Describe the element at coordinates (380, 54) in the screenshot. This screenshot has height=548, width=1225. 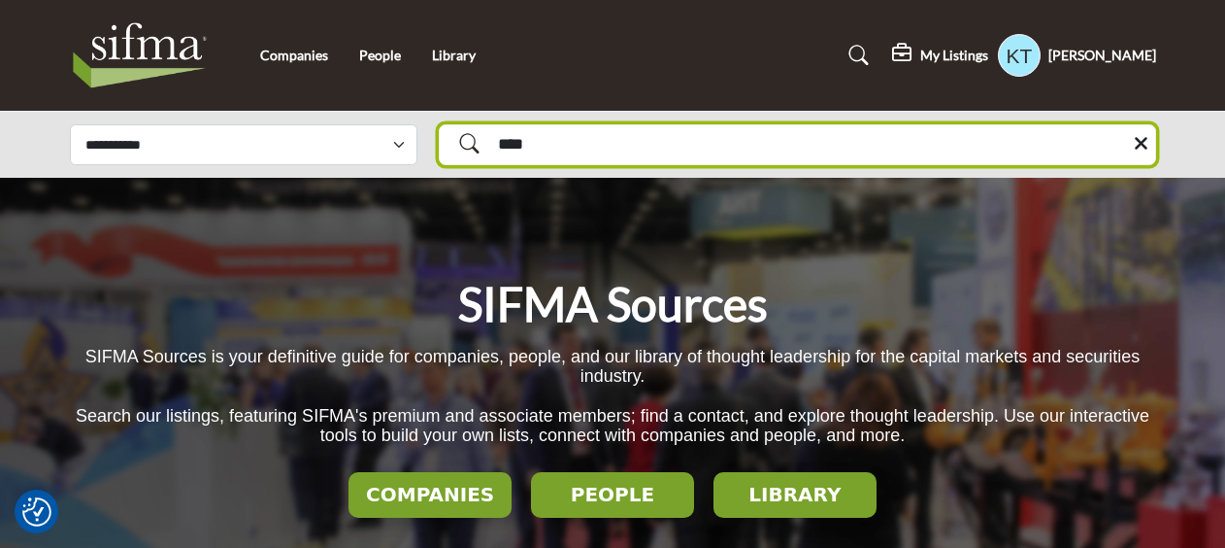
I see `a: People` at that location.